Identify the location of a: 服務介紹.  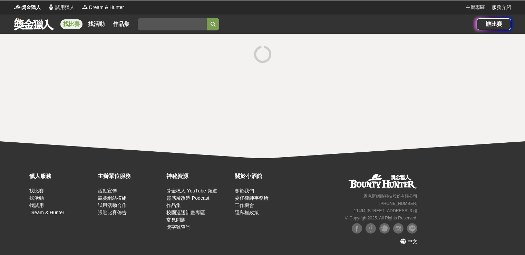
(502, 7).